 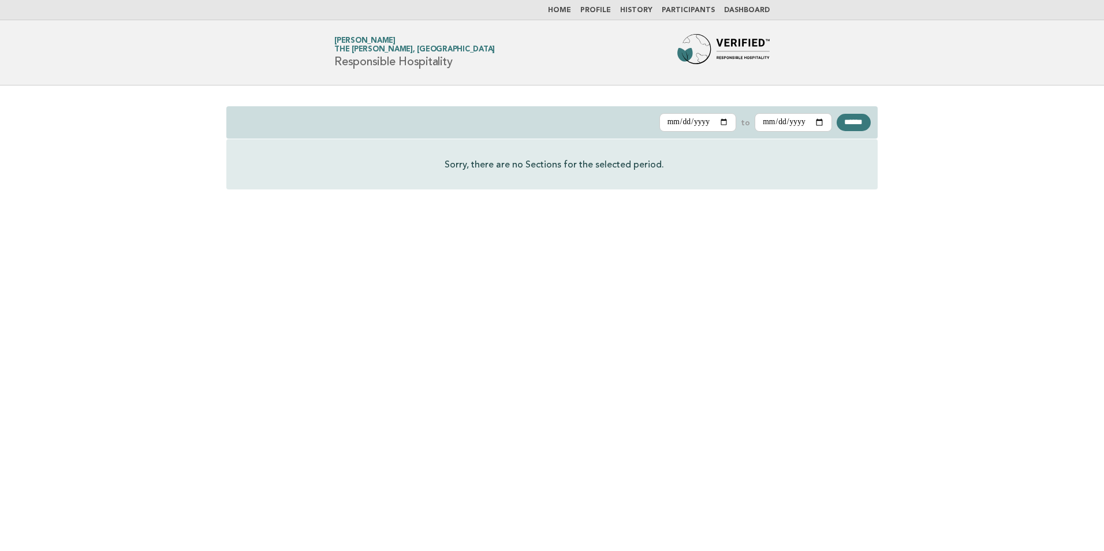 What do you see at coordinates (636, 10) in the screenshot?
I see `a: History` at bounding box center [636, 10].